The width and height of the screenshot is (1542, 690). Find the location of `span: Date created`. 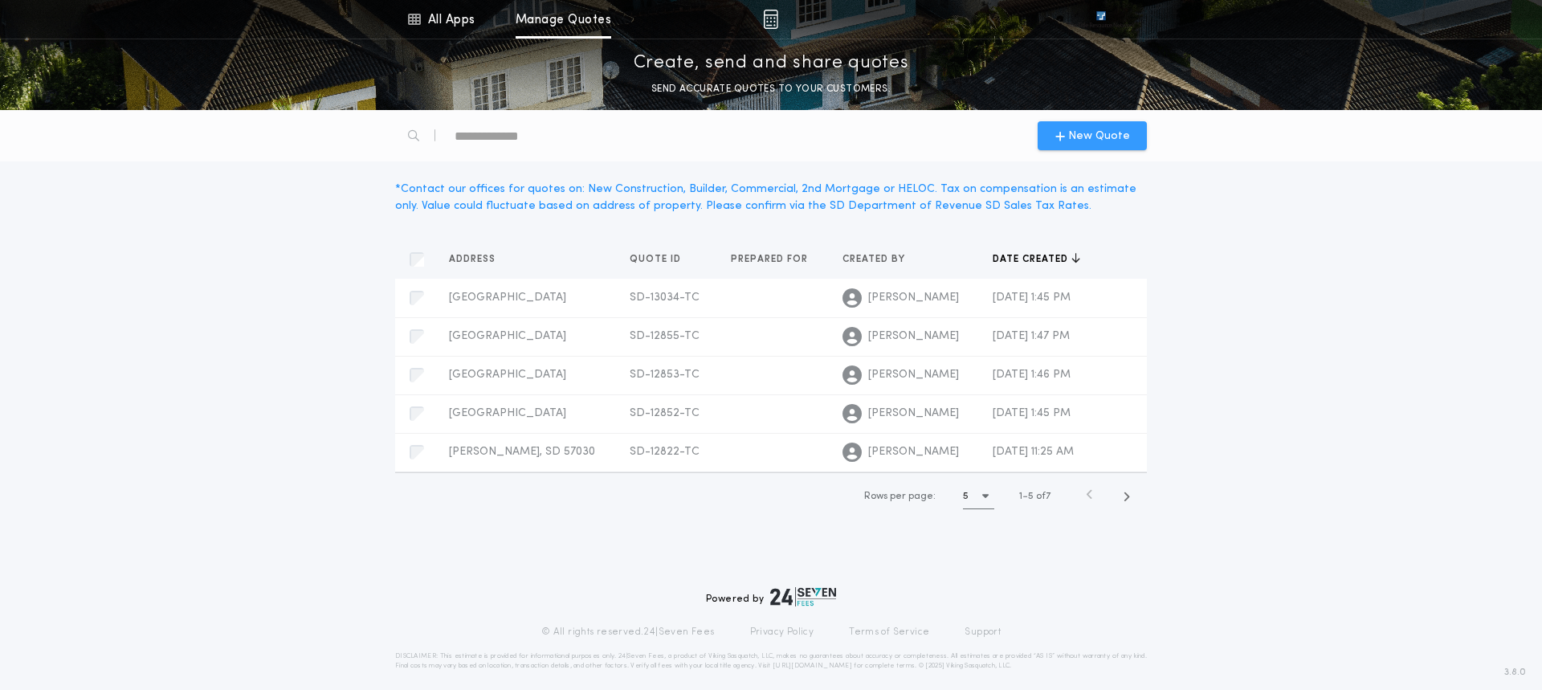

span: Date created is located at coordinates (1032, 259).